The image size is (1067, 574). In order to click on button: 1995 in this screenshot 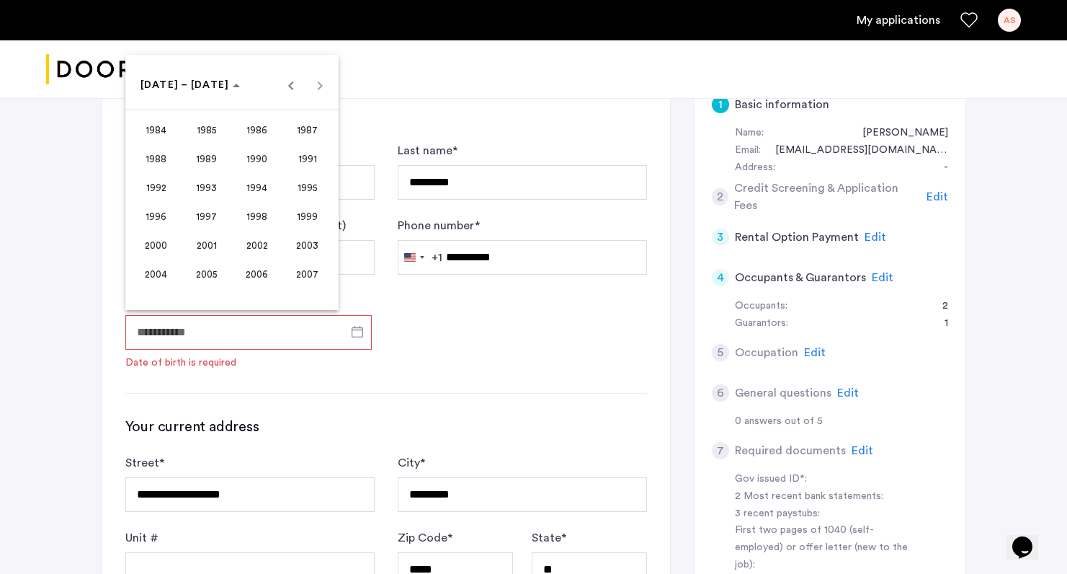, I will do `click(308, 187)`.